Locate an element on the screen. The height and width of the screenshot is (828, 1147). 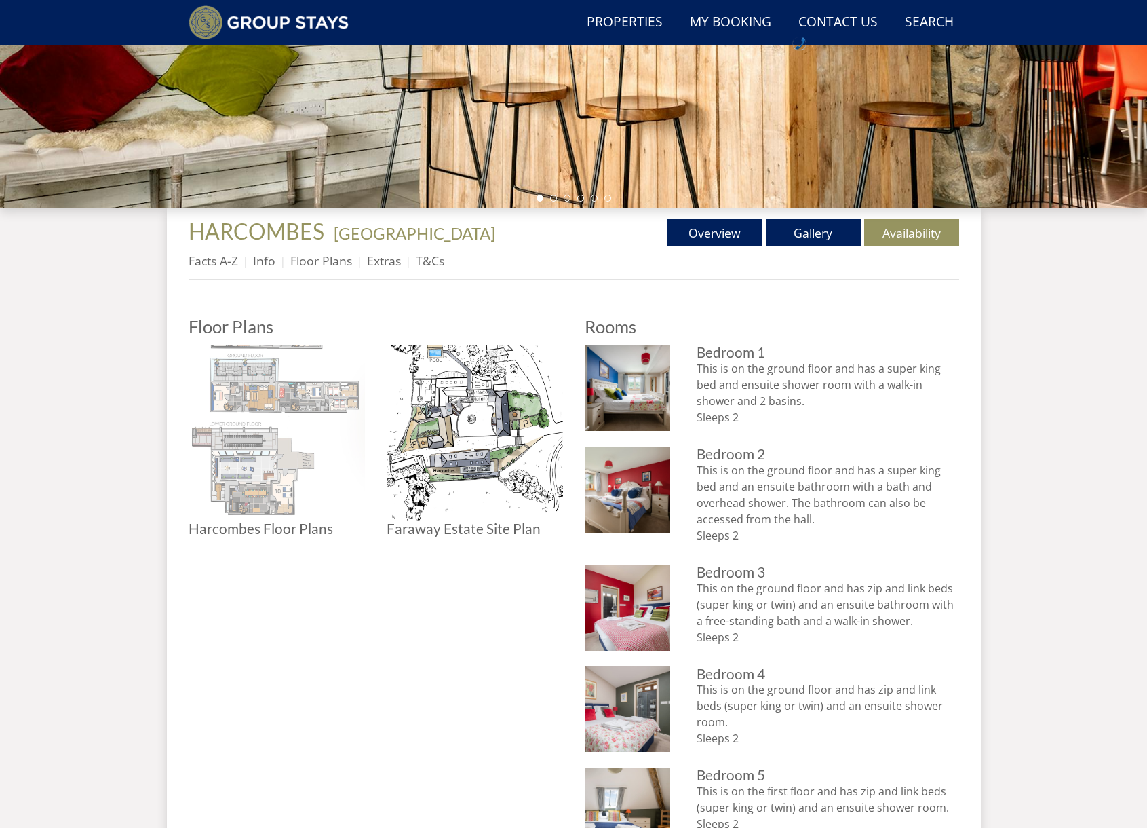
a: T&Cs is located at coordinates (430, 261).